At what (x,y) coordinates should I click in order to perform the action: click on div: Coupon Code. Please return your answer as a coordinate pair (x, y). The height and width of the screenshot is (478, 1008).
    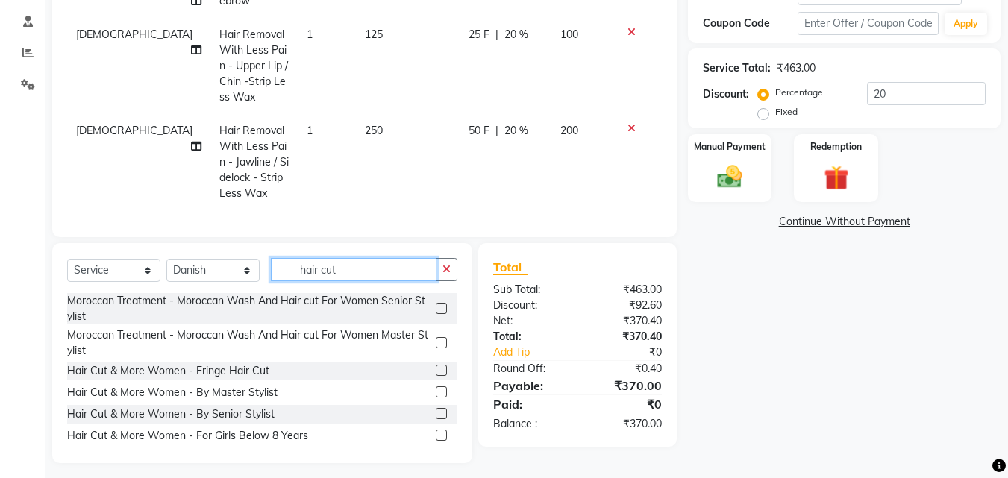
    Looking at the image, I should click on (750, 23).